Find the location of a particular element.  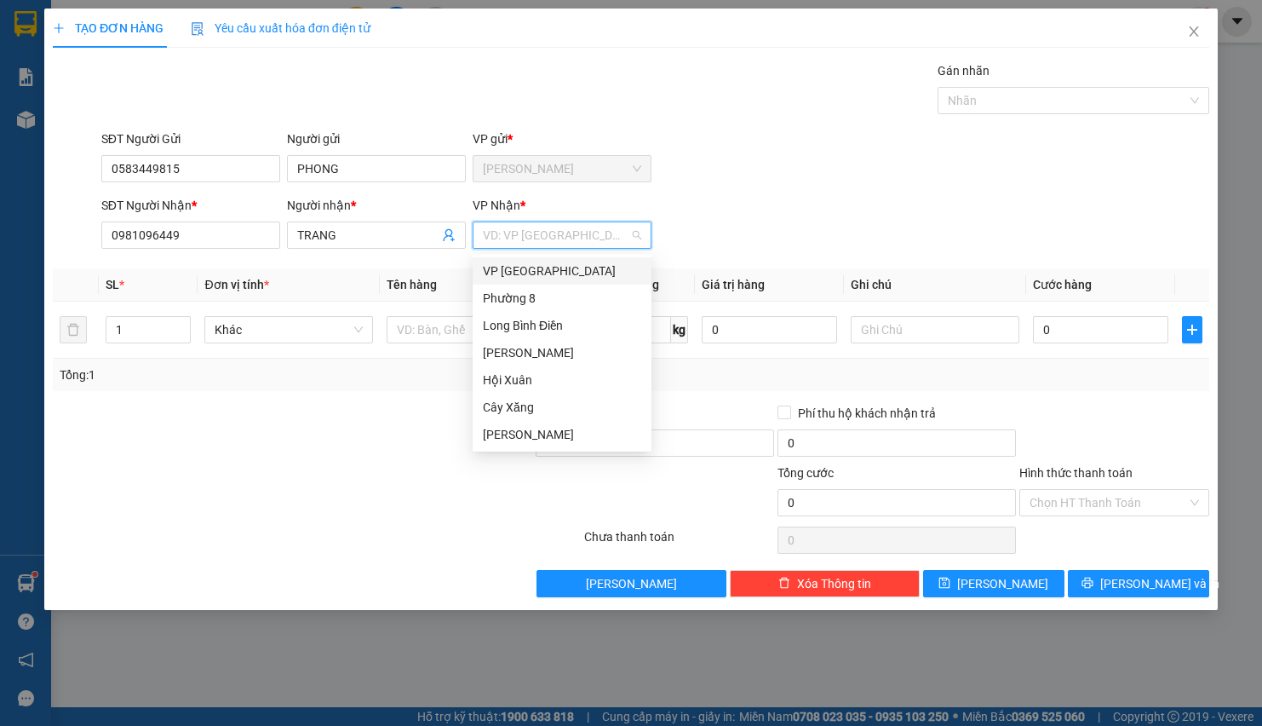

span: kg is located at coordinates (680, 330).